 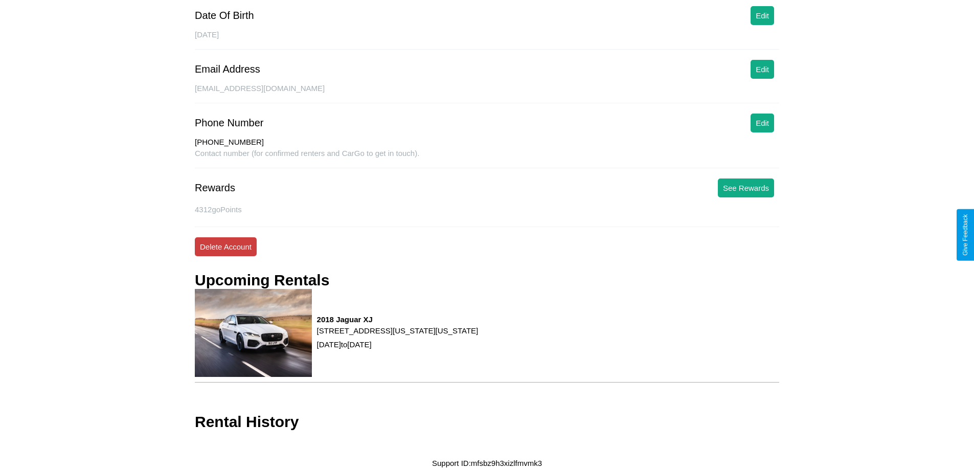 What do you see at coordinates (487, 209) in the screenshot?
I see `p: 4312 goPoints` at bounding box center [487, 209].